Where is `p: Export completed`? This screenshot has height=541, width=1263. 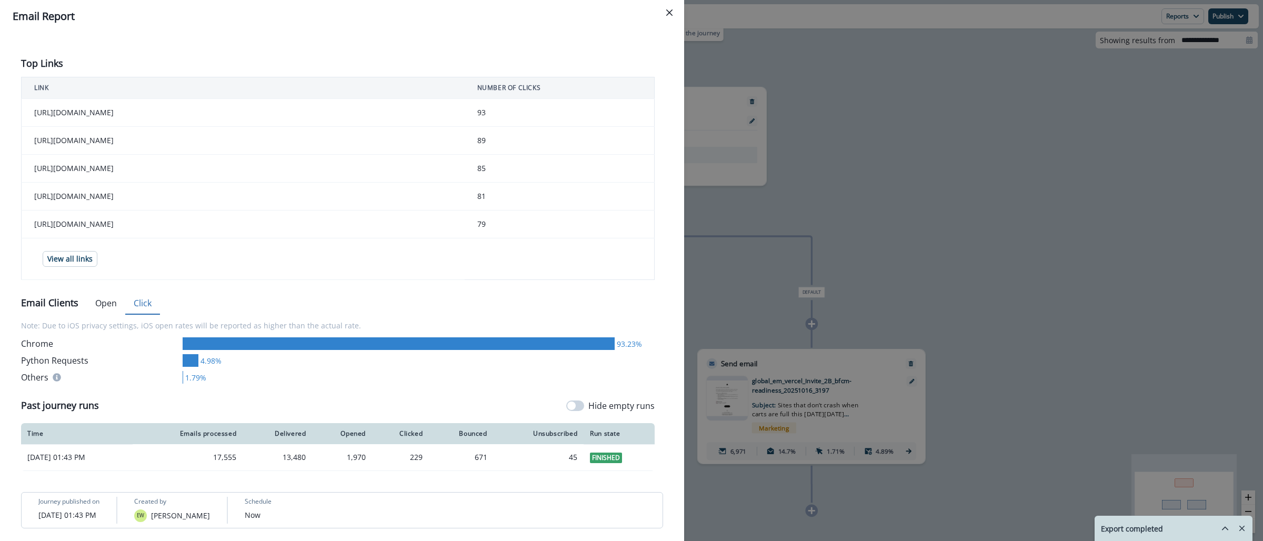 p: Export completed is located at coordinates (1132, 529).